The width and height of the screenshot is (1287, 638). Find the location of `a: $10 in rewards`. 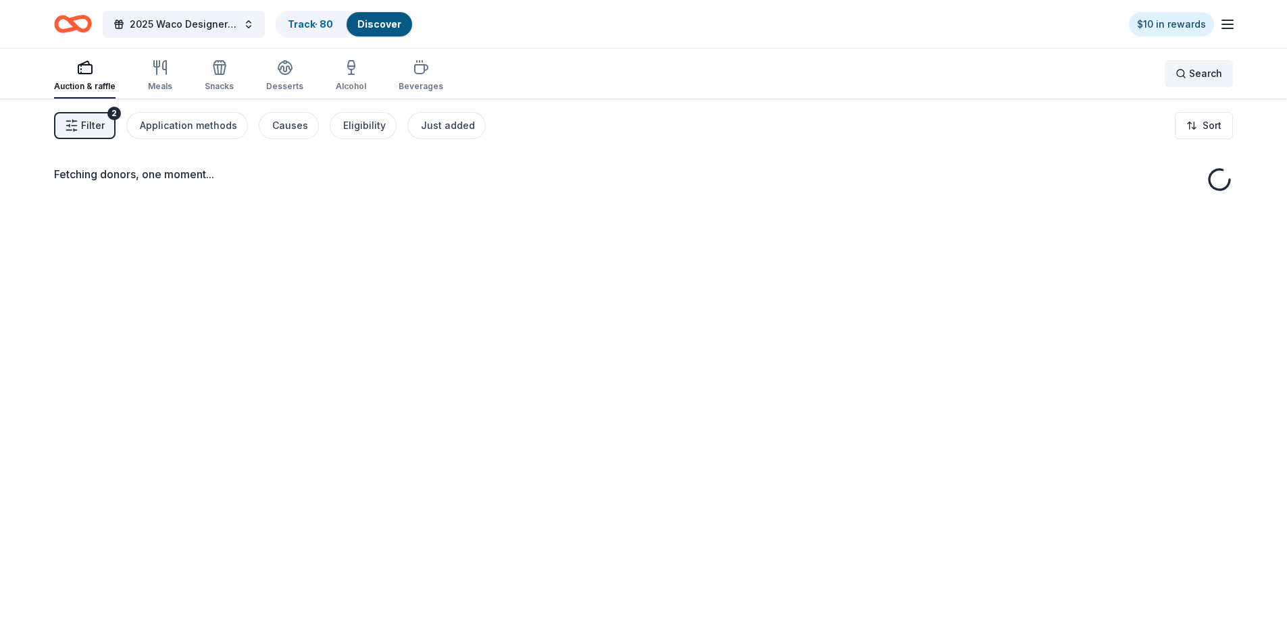

a: $10 in rewards is located at coordinates (1171, 24).